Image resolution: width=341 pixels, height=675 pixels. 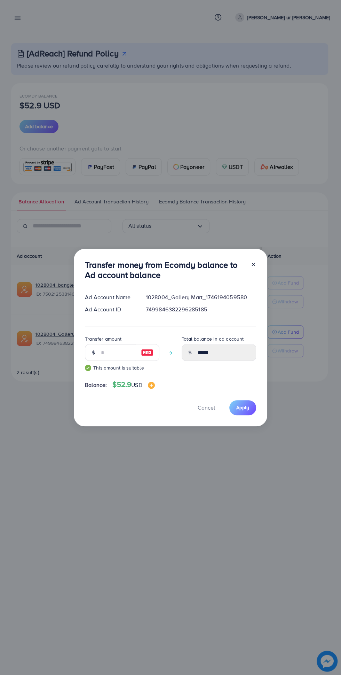 I want to click on span: Apply, so click(x=243, y=408).